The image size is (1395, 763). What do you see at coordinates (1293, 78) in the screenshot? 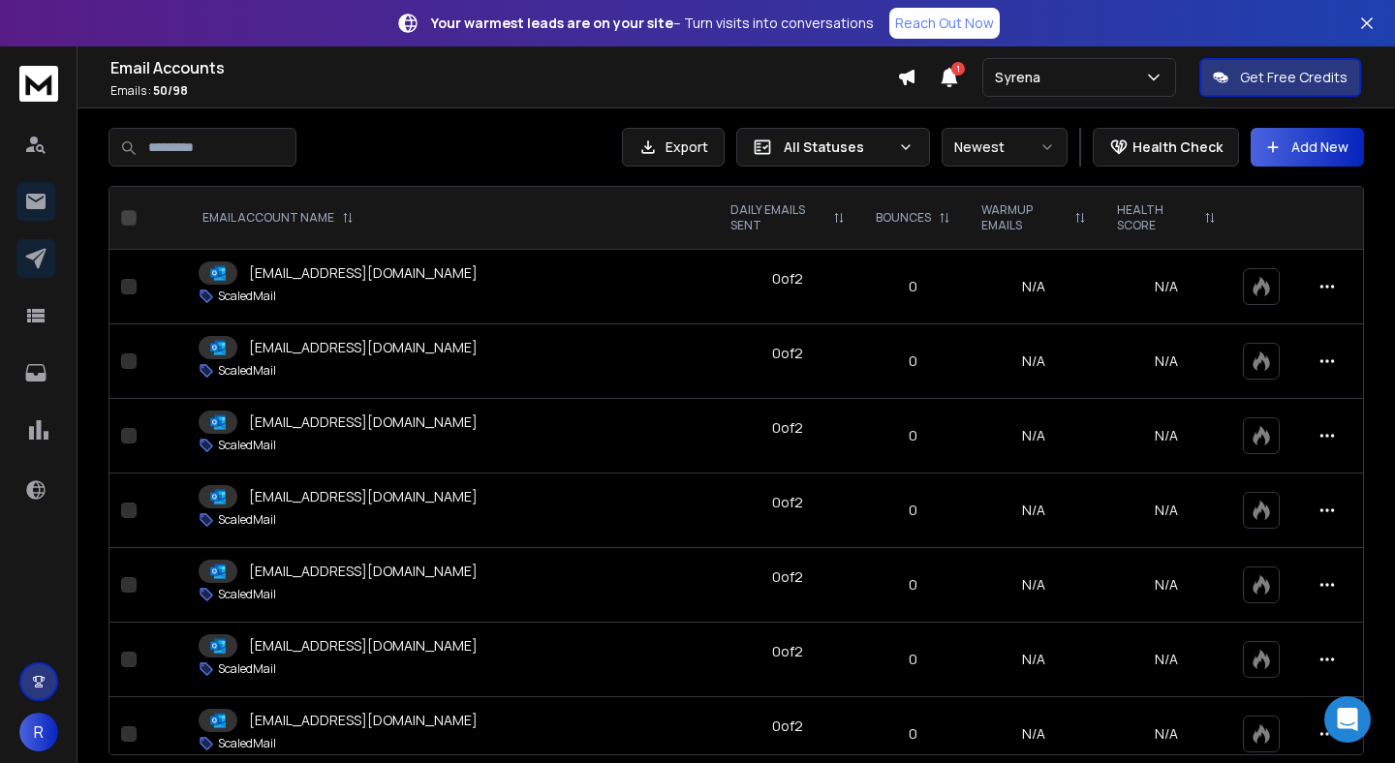
I see `p: Get Free Credits` at bounding box center [1293, 78].